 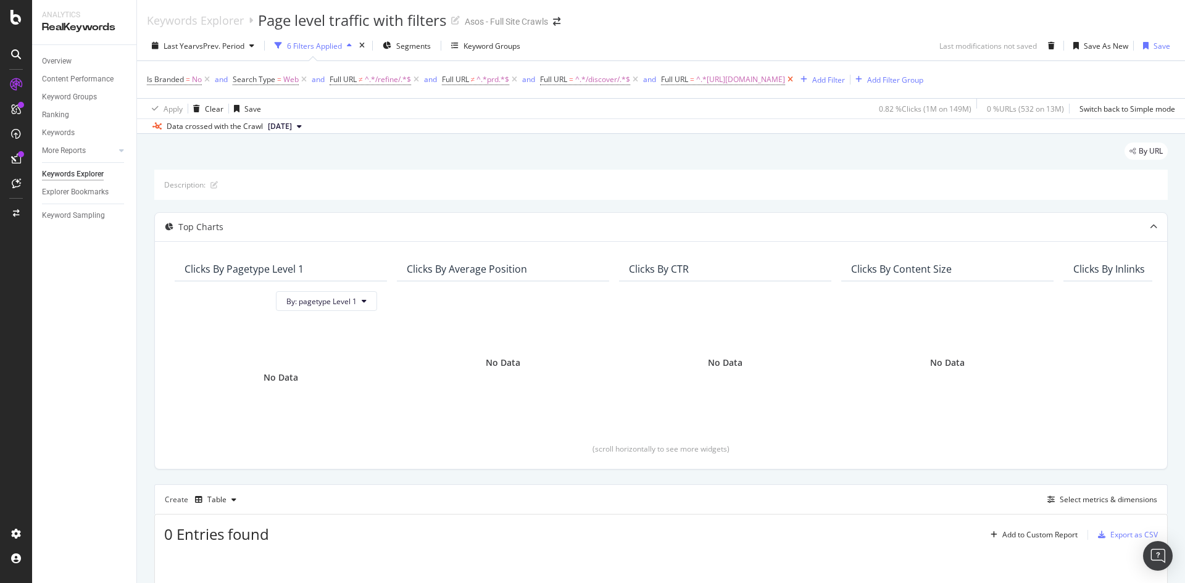 What do you see at coordinates (215, 500) in the screenshot?
I see `button: Table` at bounding box center [215, 500].